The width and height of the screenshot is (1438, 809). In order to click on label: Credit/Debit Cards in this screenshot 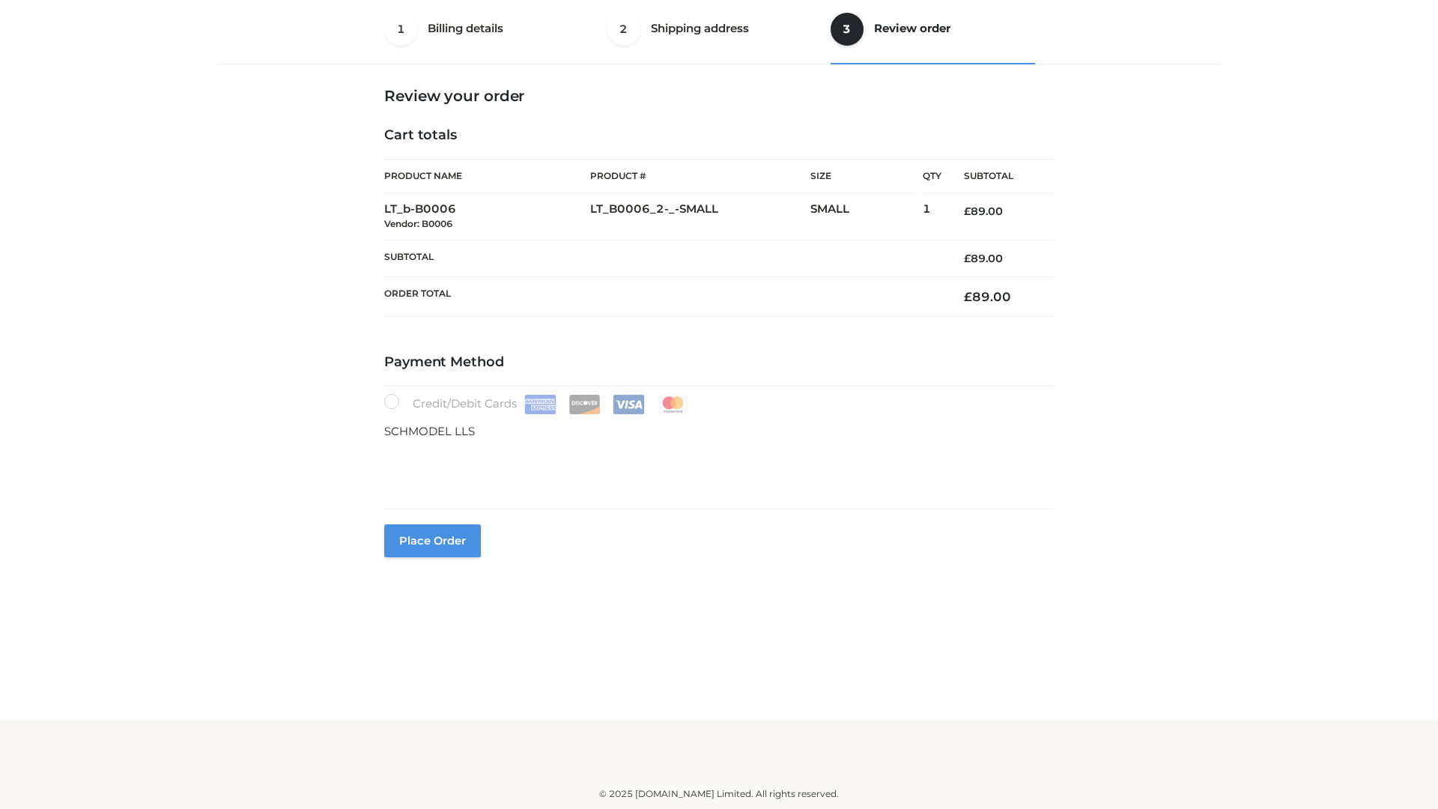, I will do `click(537, 404)`.